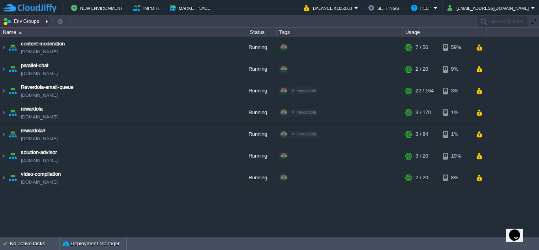  I want to click on button: New Environment, so click(98, 8).